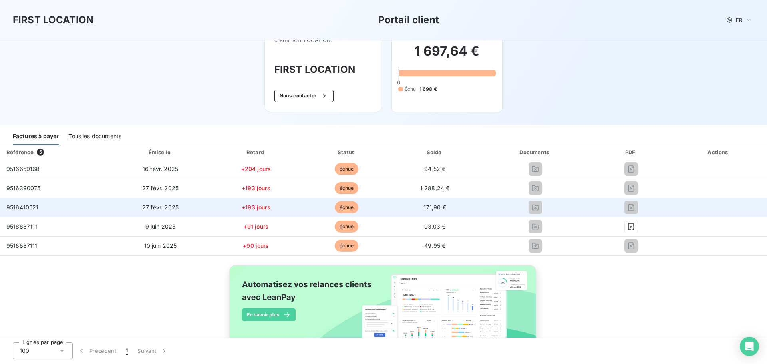 Image resolution: width=767 pixels, height=364 pixels. What do you see at coordinates (24, 188) in the screenshot?
I see `span: 9516390075` at bounding box center [24, 188].